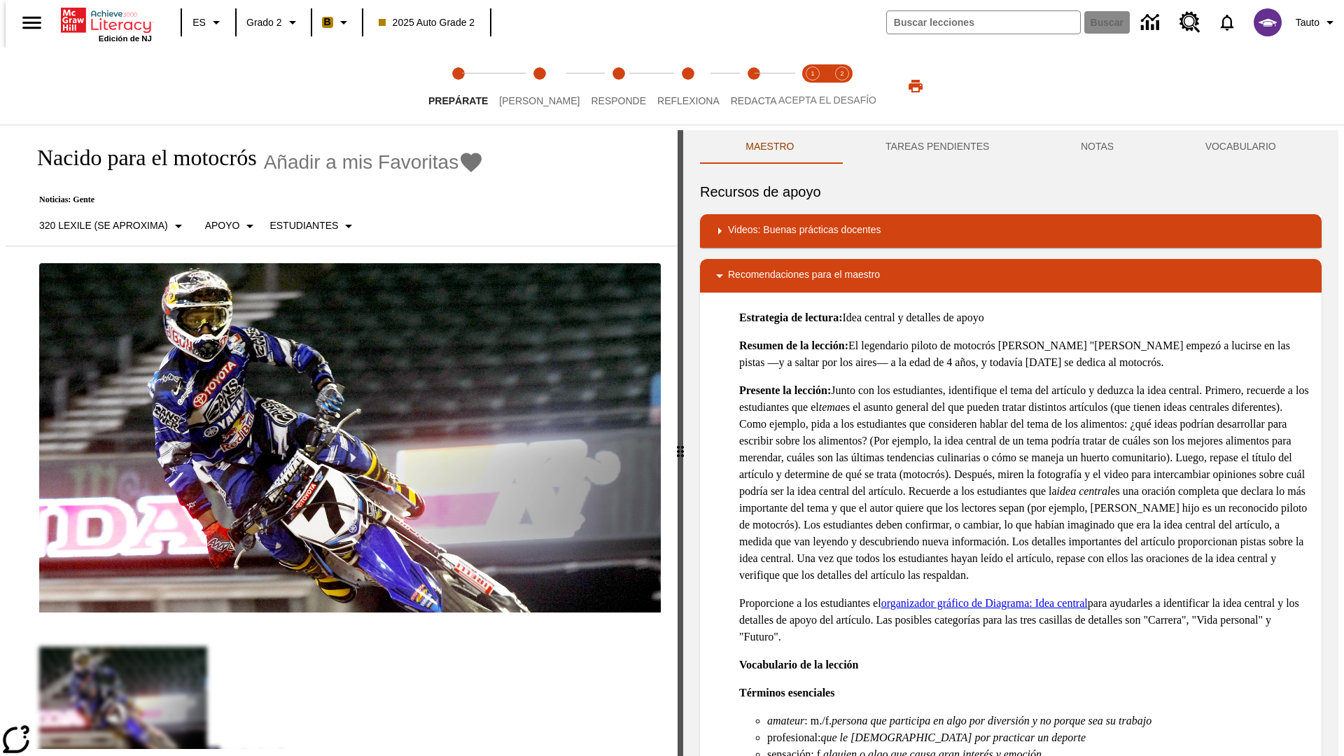 Image resolution: width=1344 pixels, height=756 pixels. What do you see at coordinates (374, 162) in the screenshot?
I see `button: Añadir a mis Favoritas - Nacido para el motocrós` at bounding box center [374, 162].